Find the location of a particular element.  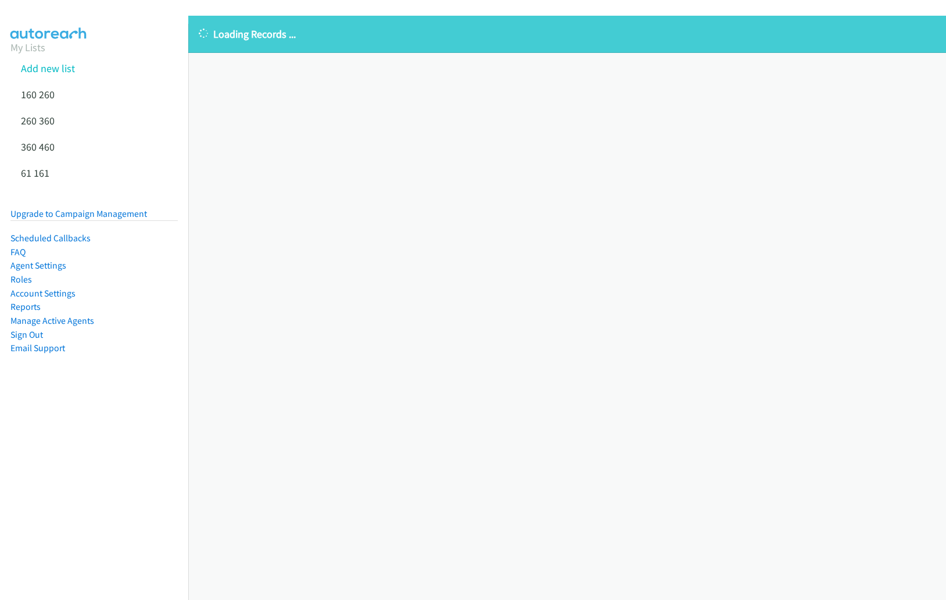

a: Reports is located at coordinates (26, 306).